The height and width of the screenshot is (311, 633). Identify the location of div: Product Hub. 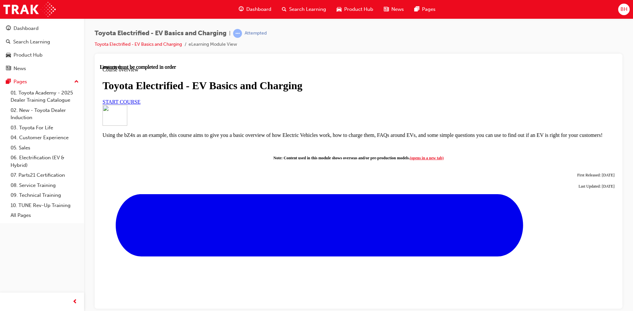
(28, 55).